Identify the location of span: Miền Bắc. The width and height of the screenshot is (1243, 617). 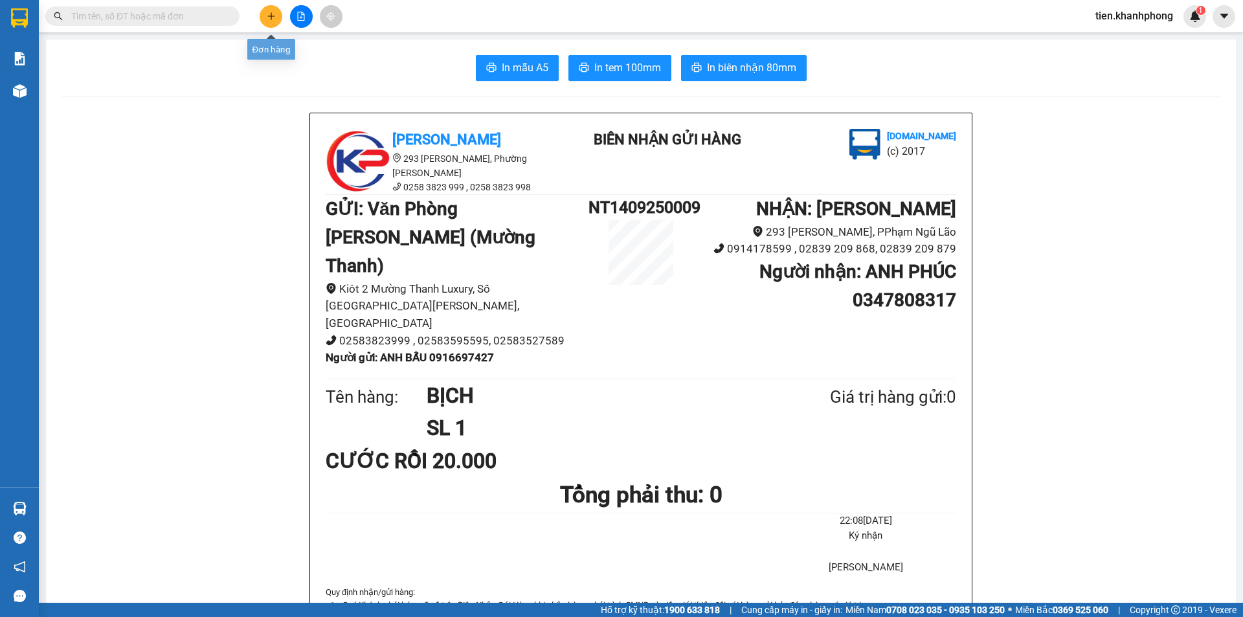
(1062, 610).